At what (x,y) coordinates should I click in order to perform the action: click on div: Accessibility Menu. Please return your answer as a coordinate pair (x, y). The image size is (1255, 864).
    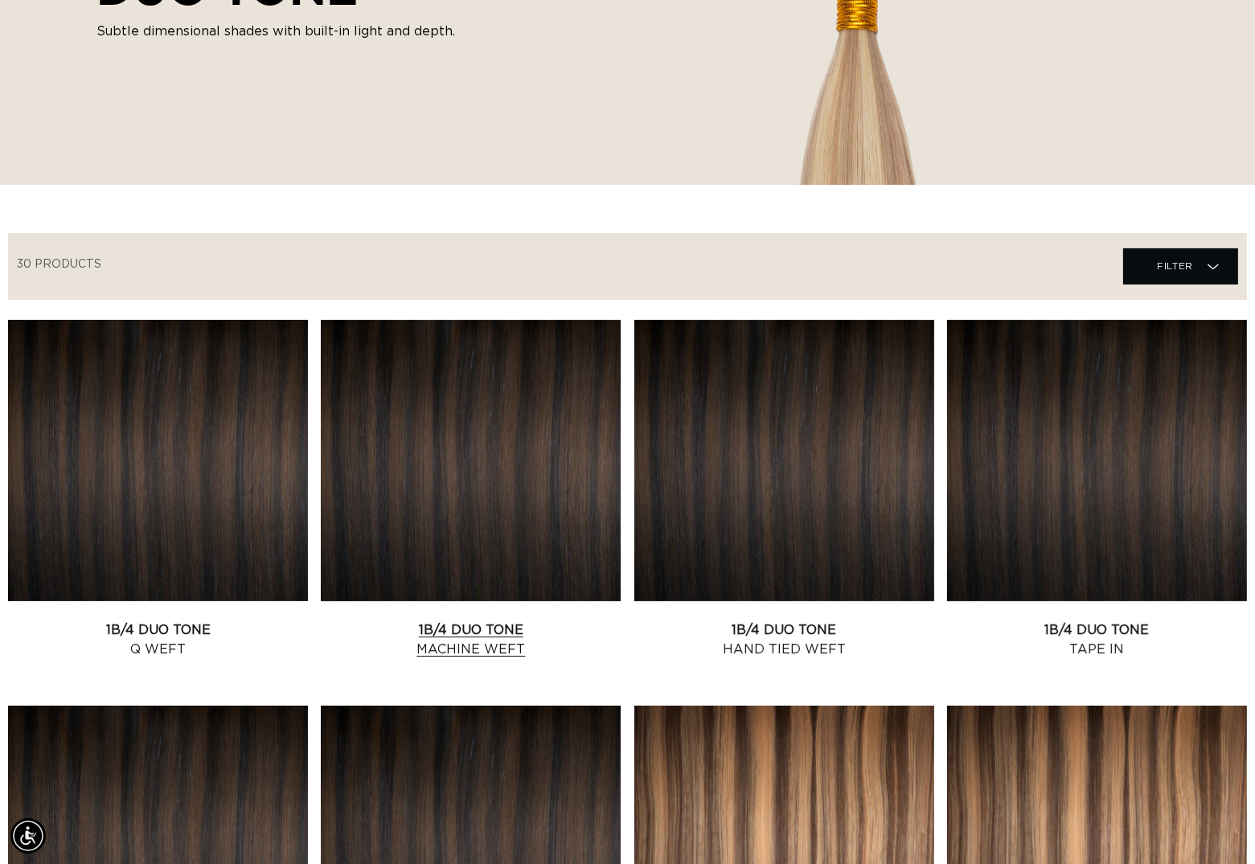
    Looking at the image, I should click on (28, 836).